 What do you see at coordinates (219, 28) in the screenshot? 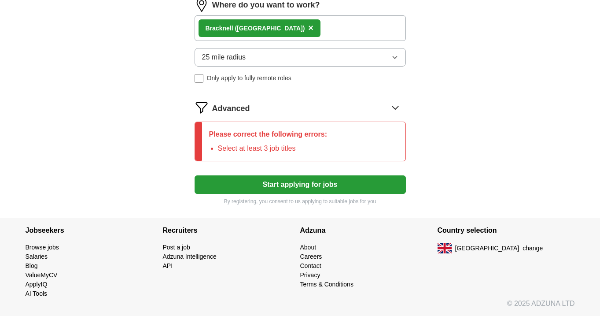
I see `strong: Bracknell` at bounding box center [219, 28].